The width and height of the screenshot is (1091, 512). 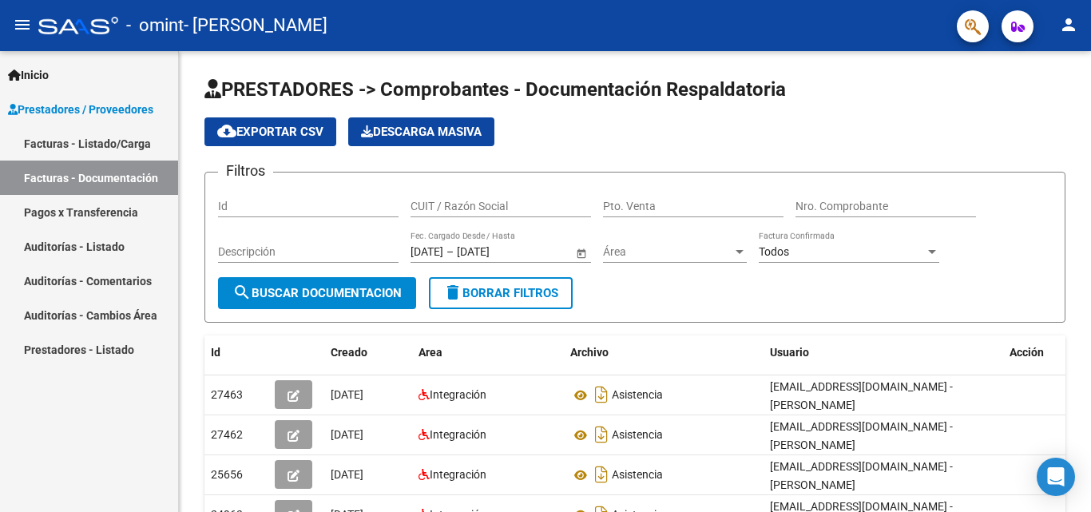 I want to click on mat-icon: search, so click(x=242, y=292).